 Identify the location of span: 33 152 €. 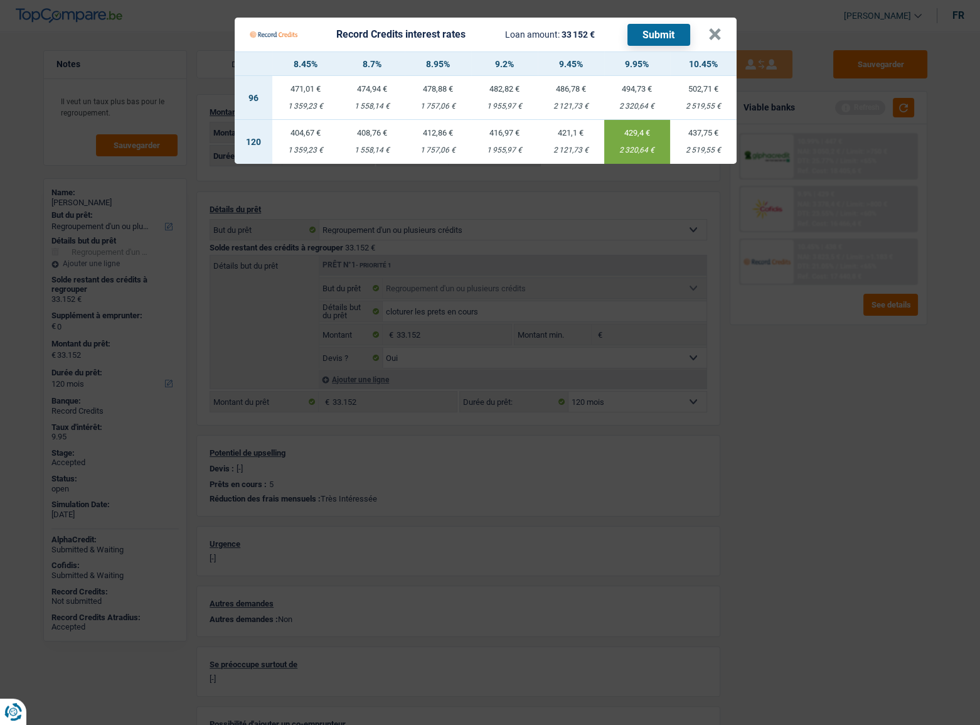
(578, 35).